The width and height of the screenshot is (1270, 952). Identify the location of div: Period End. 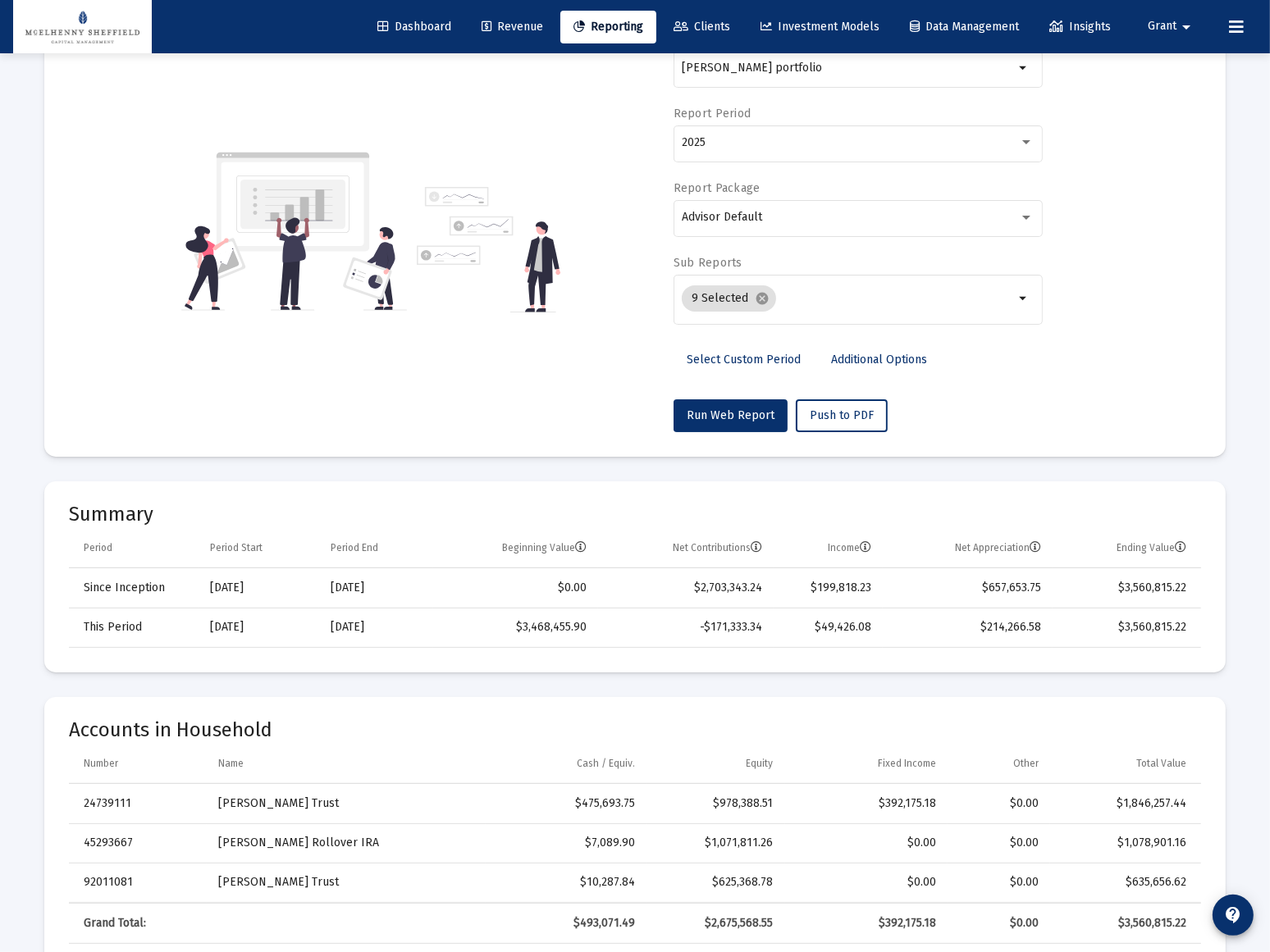
(355, 548).